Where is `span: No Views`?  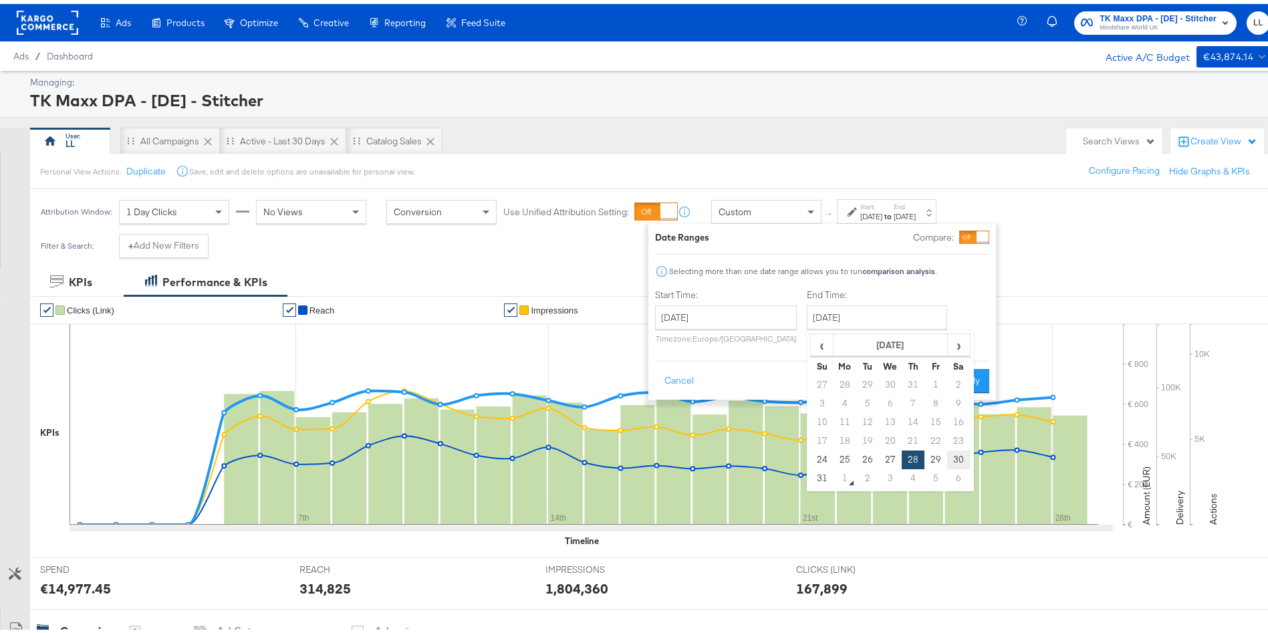 span: No Views is located at coordinates (283, 208).